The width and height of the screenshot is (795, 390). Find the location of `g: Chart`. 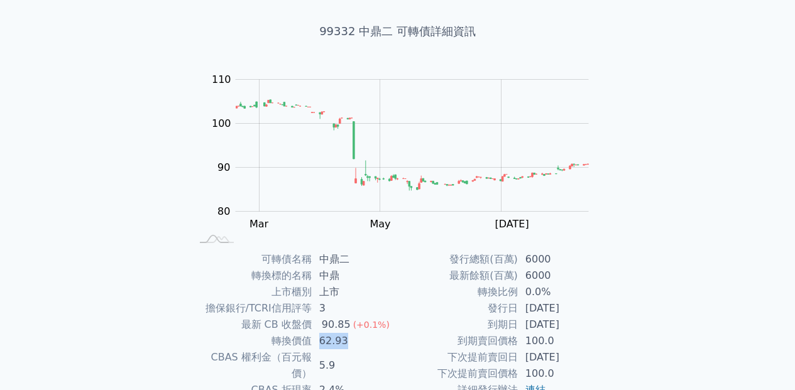

g: Chart is located at coordinates (406, 165).